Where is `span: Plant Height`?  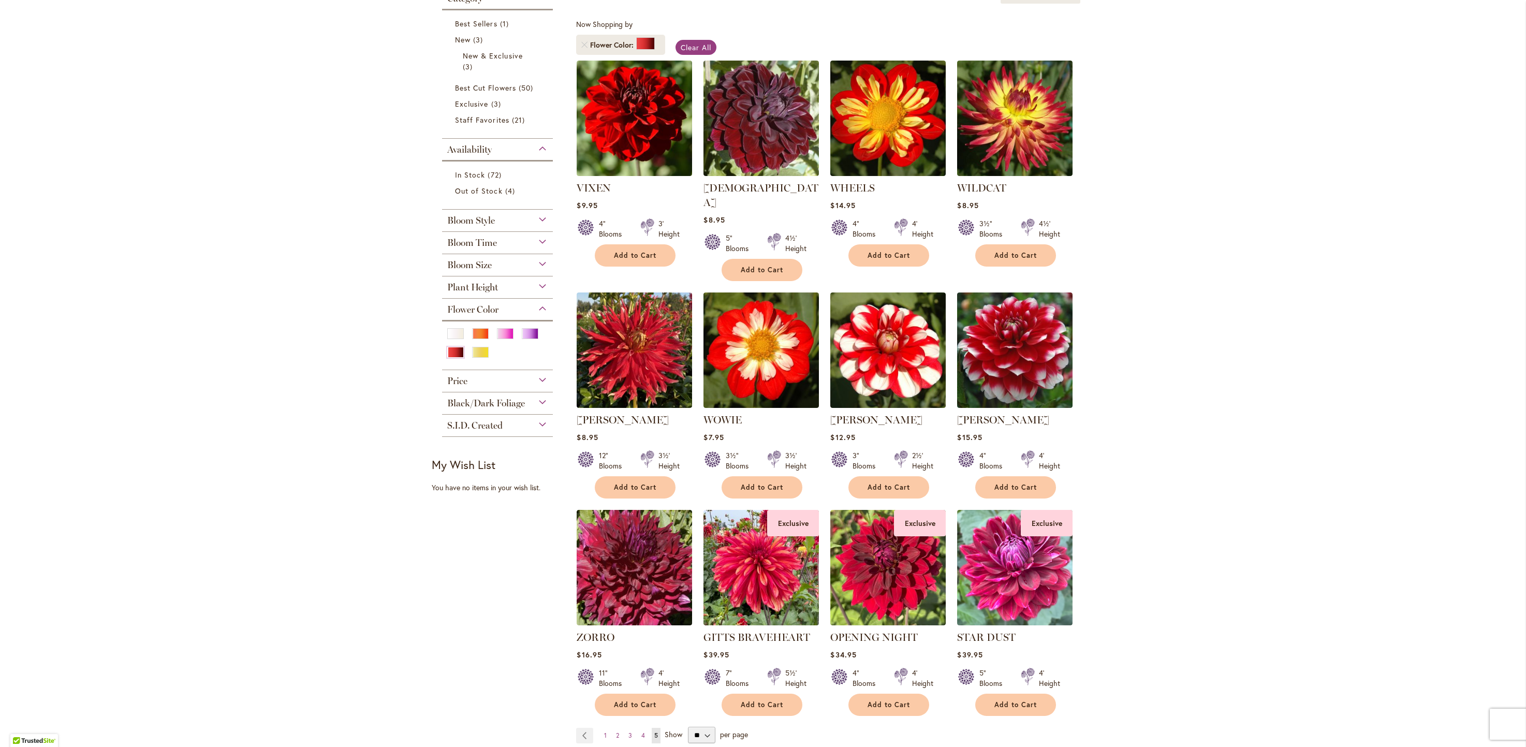 span: Plant Height is located at coordinates (473, 287).